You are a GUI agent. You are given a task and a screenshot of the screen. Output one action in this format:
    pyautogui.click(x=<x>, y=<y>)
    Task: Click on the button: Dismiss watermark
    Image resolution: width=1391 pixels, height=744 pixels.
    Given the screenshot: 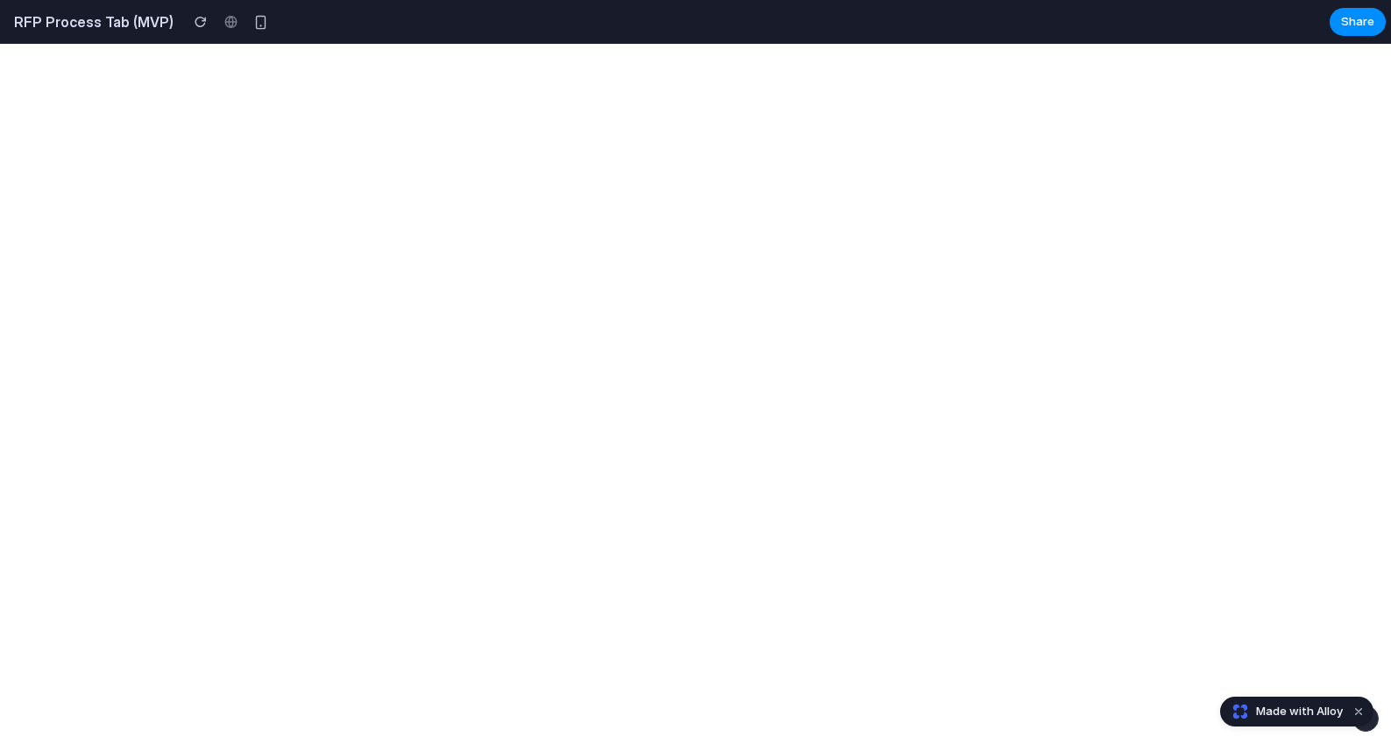 What is the action you would take?
    pyautogui.click(x=1359, y=712)
    